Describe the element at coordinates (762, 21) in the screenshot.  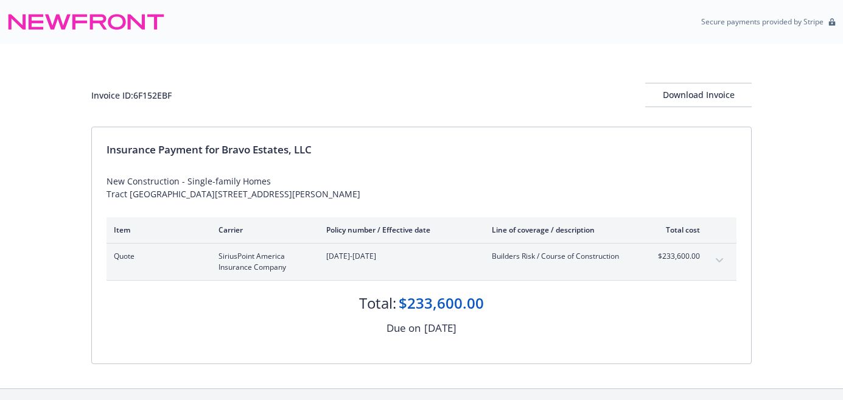
I see `p: Secure payments provided by Stripe` at that location.